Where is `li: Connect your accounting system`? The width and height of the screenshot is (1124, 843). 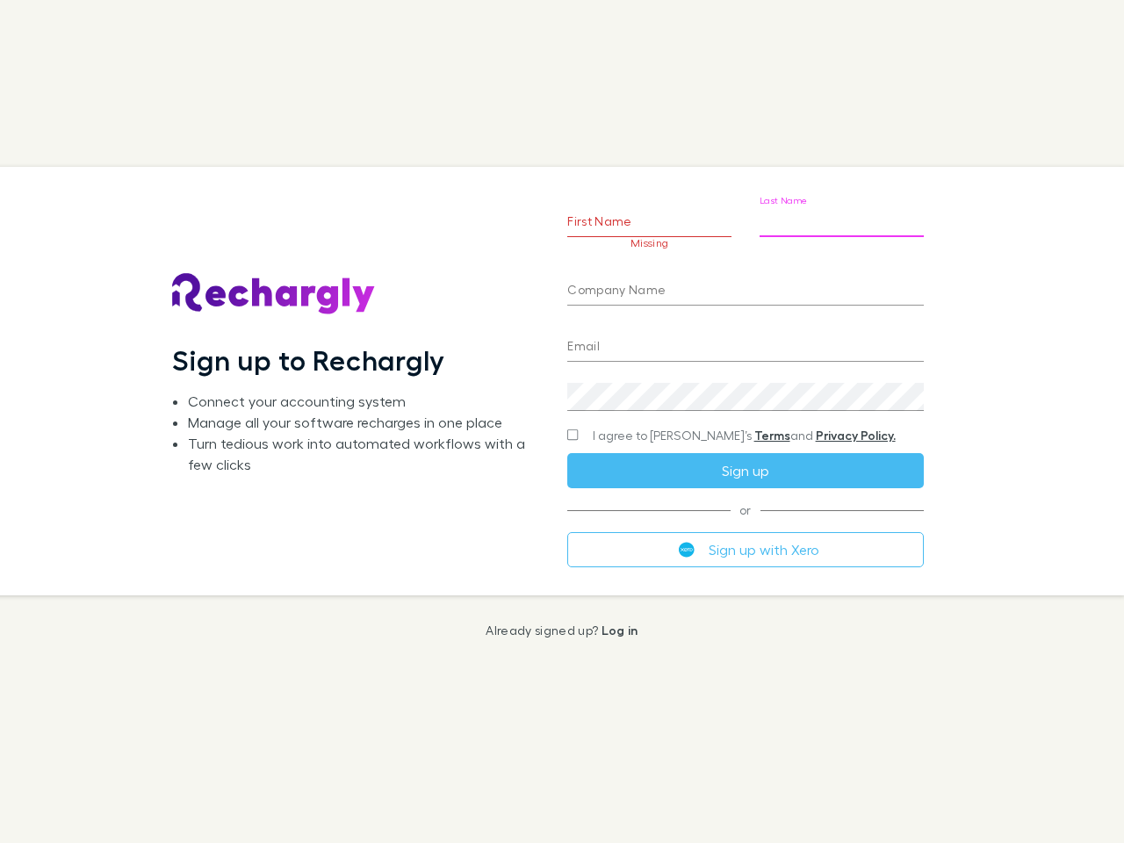 li: Connect your accounting system is located at coordinates (364, 401).